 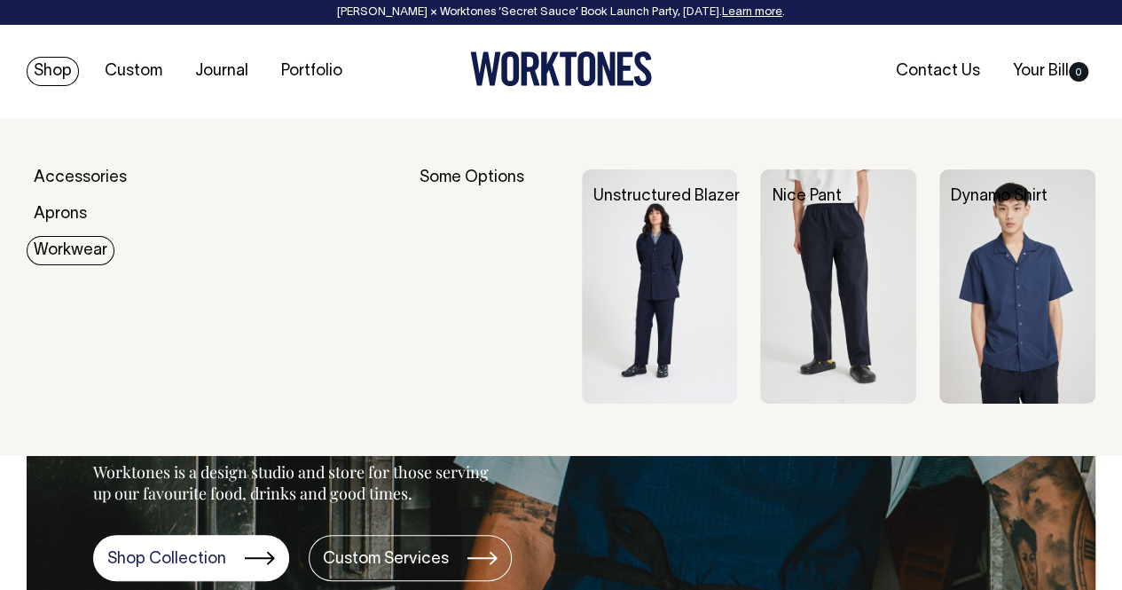 I want to click on a: Shop, so click(x=52, y=71).